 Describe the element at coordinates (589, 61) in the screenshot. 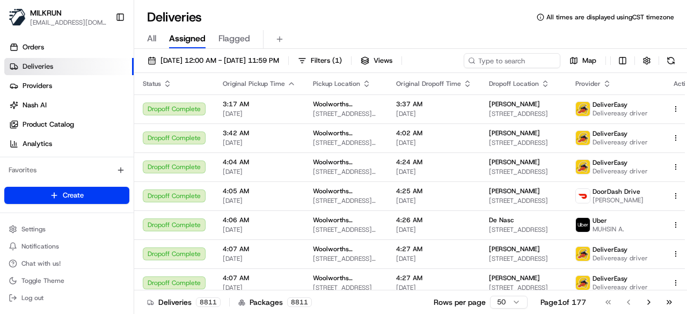

I see `span: Map` at that location.